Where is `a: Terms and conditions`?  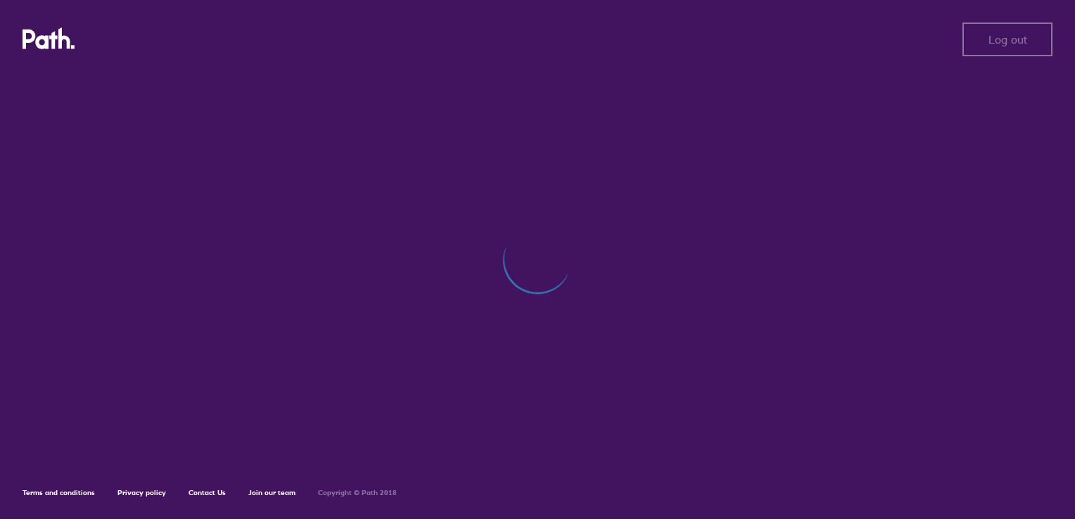 a: Terms and conditions is located at coordinates (58, 493).